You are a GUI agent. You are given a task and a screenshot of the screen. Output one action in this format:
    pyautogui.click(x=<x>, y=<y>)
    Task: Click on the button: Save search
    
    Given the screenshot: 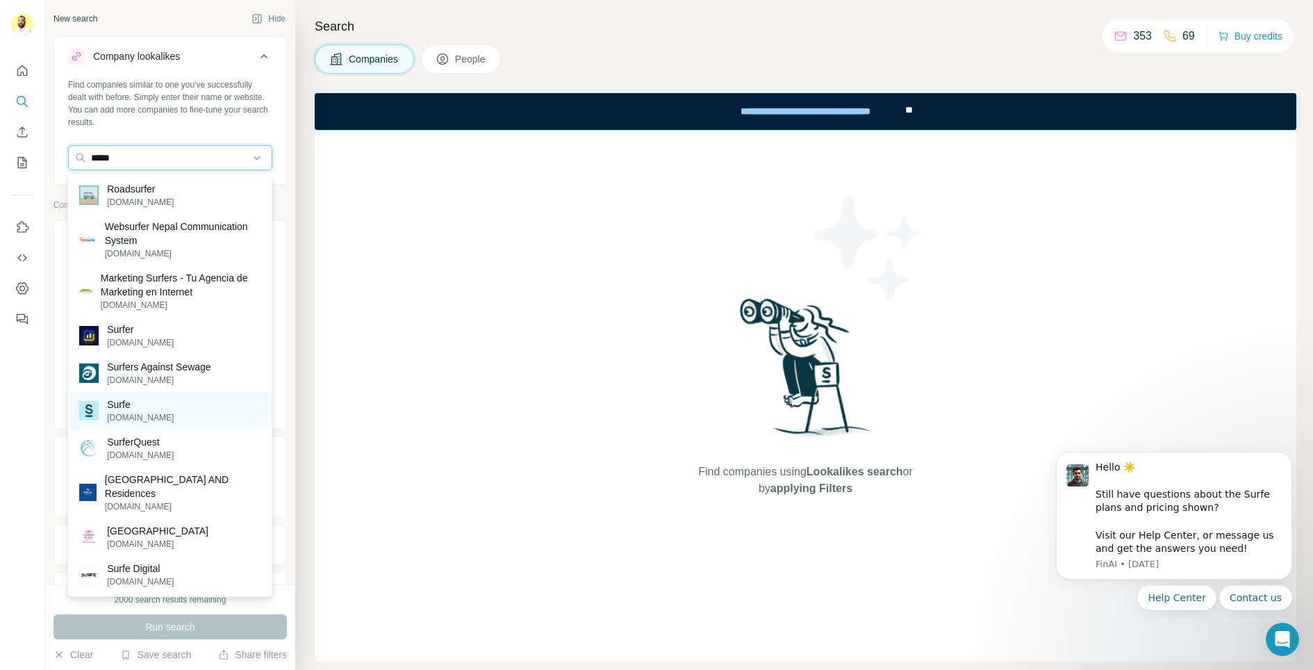 What is the action you would take?
    pyautogui.click(x=156, y=655)
    